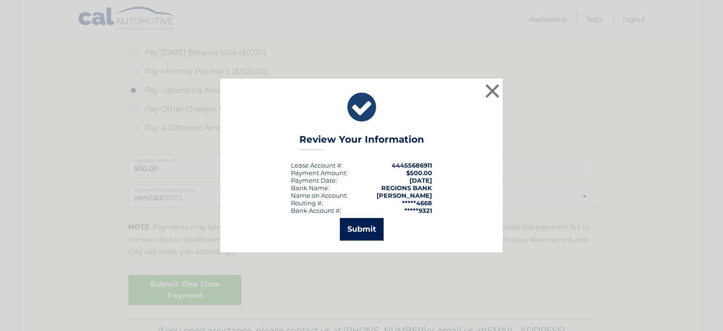 The height and width of the screenshot is (331, 723). What do you see at coordinates (407, 188) in the screenshot?
I see `strong: REGIONS BANK` at bounding box center [407, 188].